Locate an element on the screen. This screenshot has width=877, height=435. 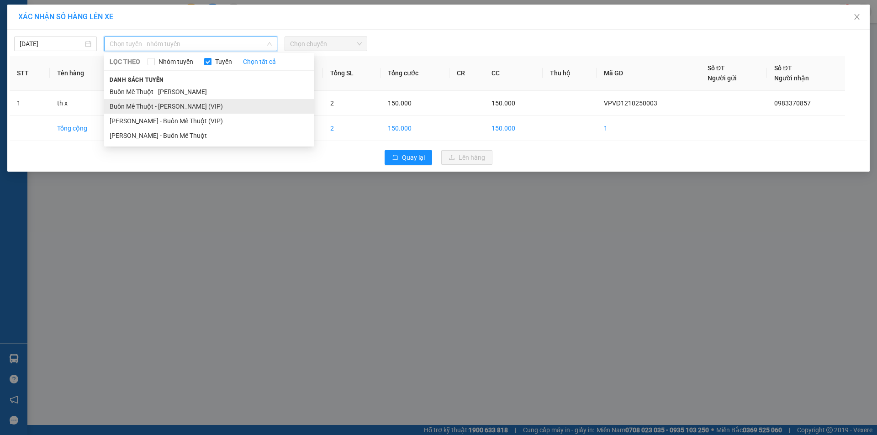
span: Người gửi is located at coordinates (722, 78).